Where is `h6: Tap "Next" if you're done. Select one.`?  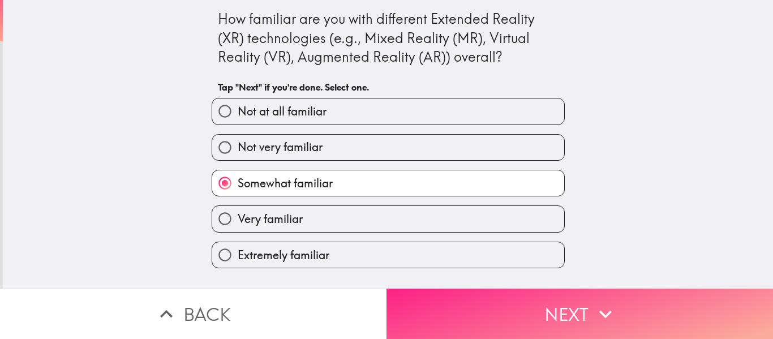 h6: Tap "Next" if you're done. Select one. is located at coordinates (388, 87).